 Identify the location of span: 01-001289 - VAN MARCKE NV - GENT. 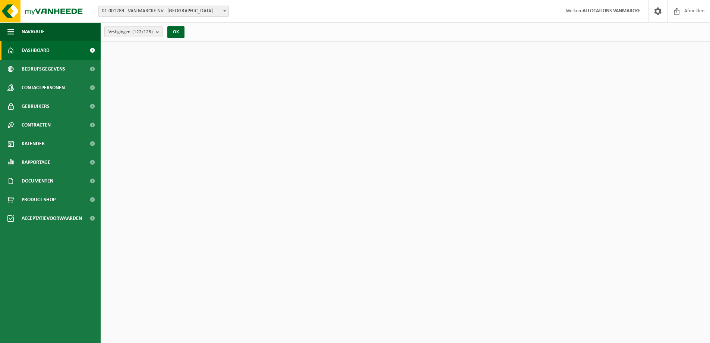
(164, 11).